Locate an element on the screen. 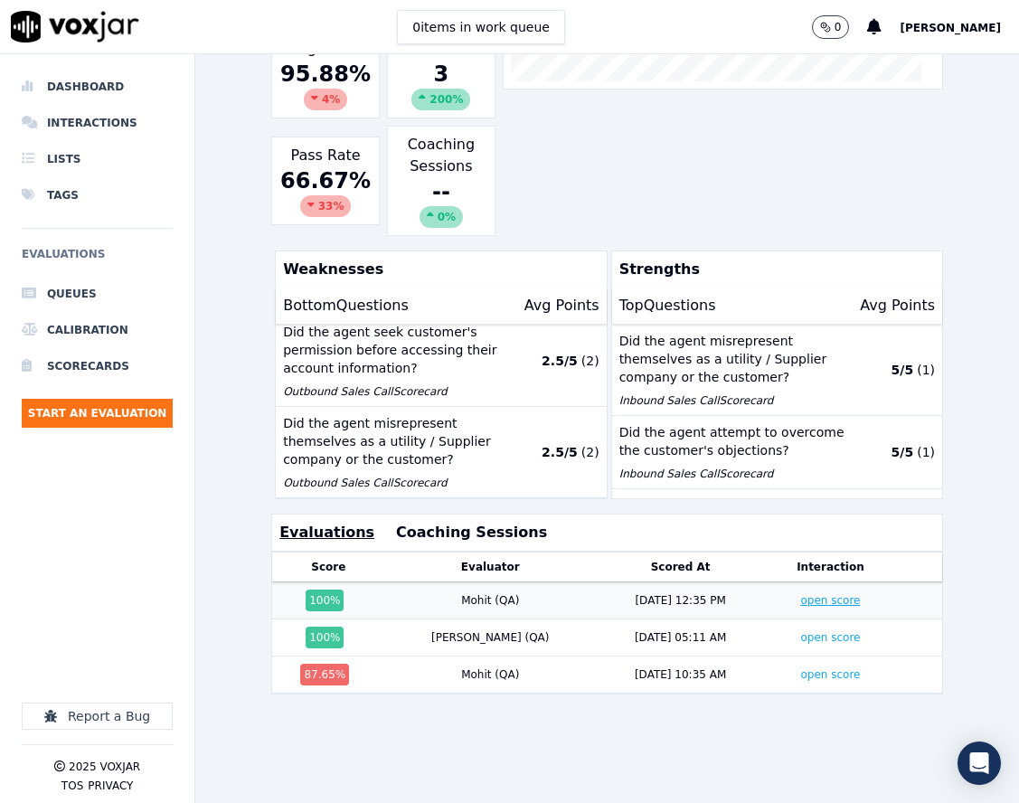  div: 4 % is located at coordinates (326, 99).